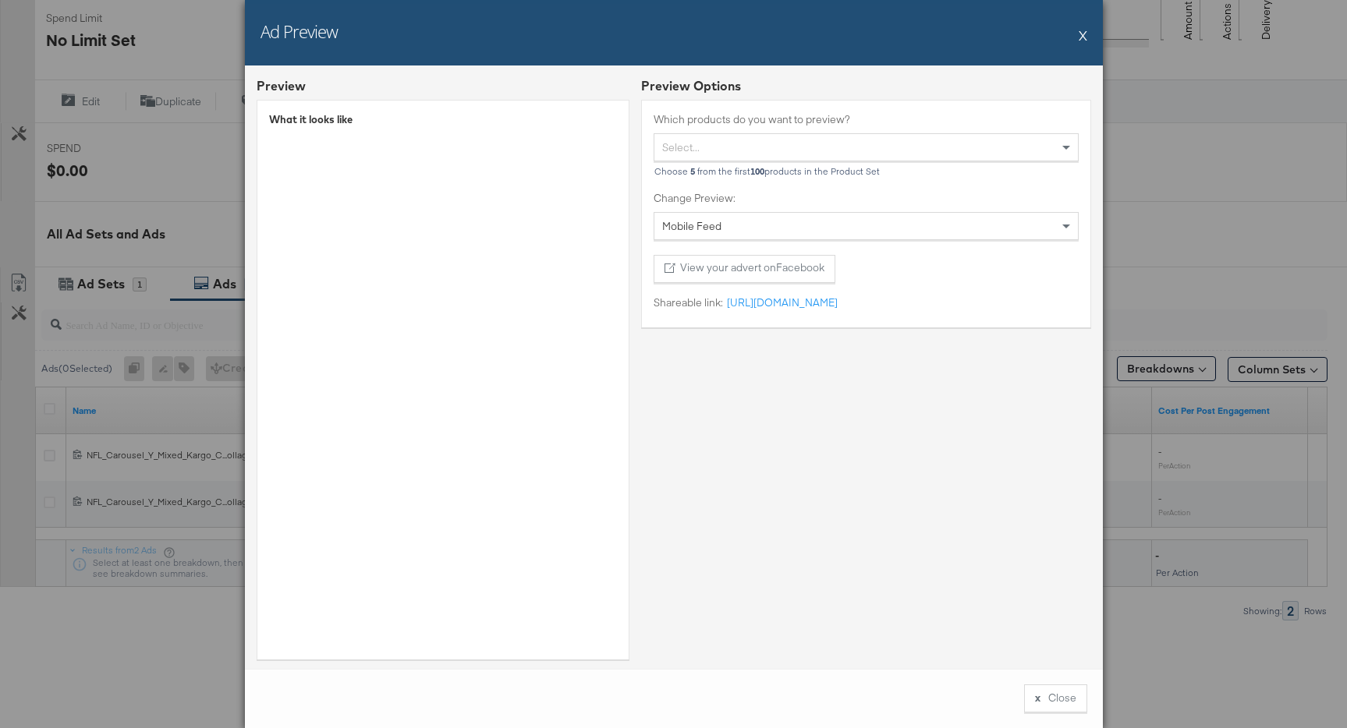  What do you see at coordinates (744, 269) in the screenshot?
I see `button: View your advert onFacebook` at bounding box center [744, 269].